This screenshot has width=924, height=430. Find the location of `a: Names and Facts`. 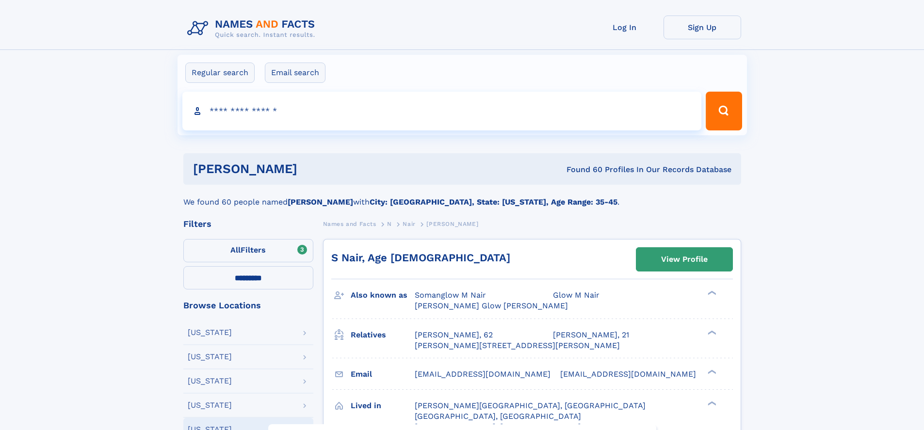

a: Names and Facts is located at coordinates (350, 224).